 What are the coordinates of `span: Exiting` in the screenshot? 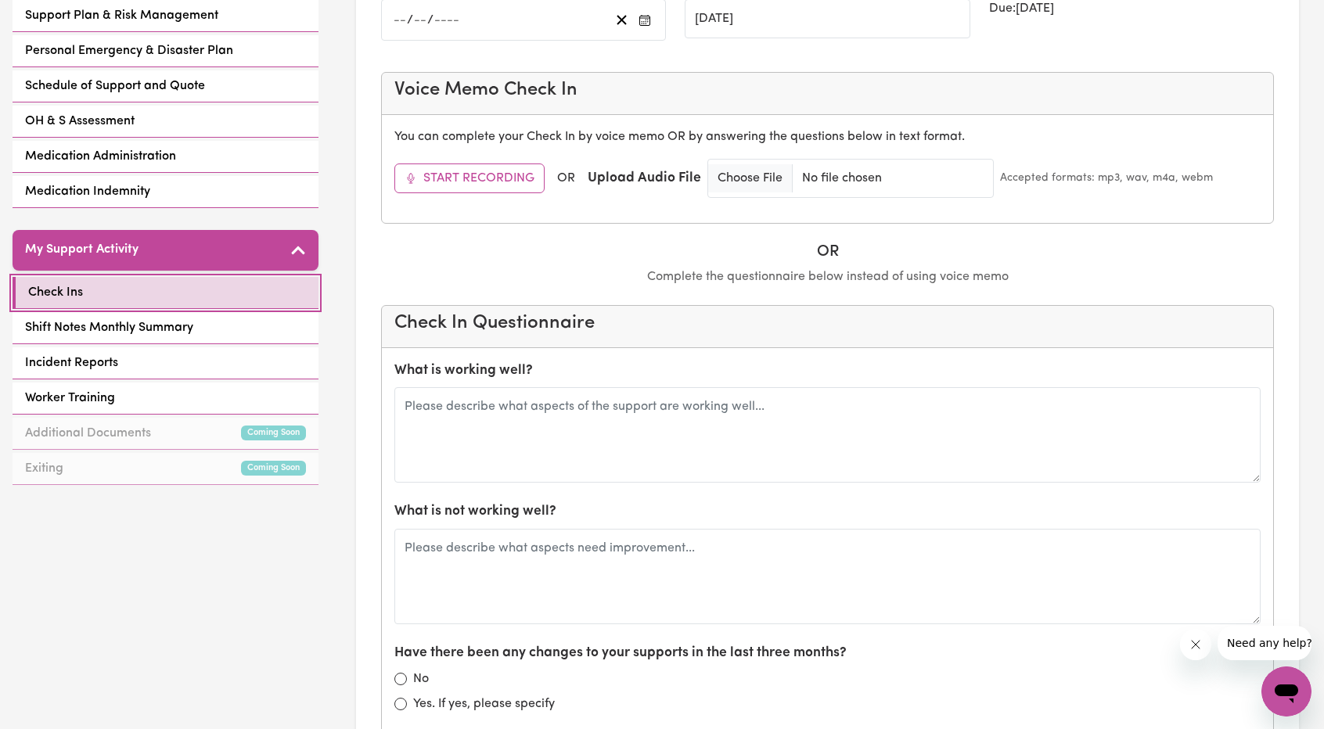 It's located at (44, 469).